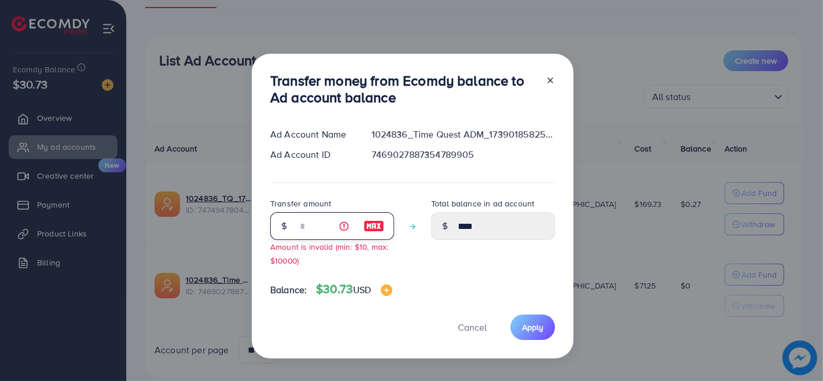 The image size is (823, 381). What do you see at coordinates (362, 290) in the screenshot?
I see `span: USD` at bounding box center [362, 290].